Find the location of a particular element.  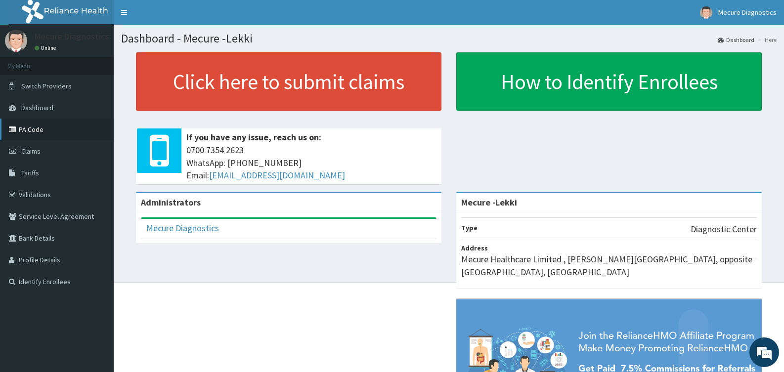

b: Administrators is located at coordinates (171, 202).